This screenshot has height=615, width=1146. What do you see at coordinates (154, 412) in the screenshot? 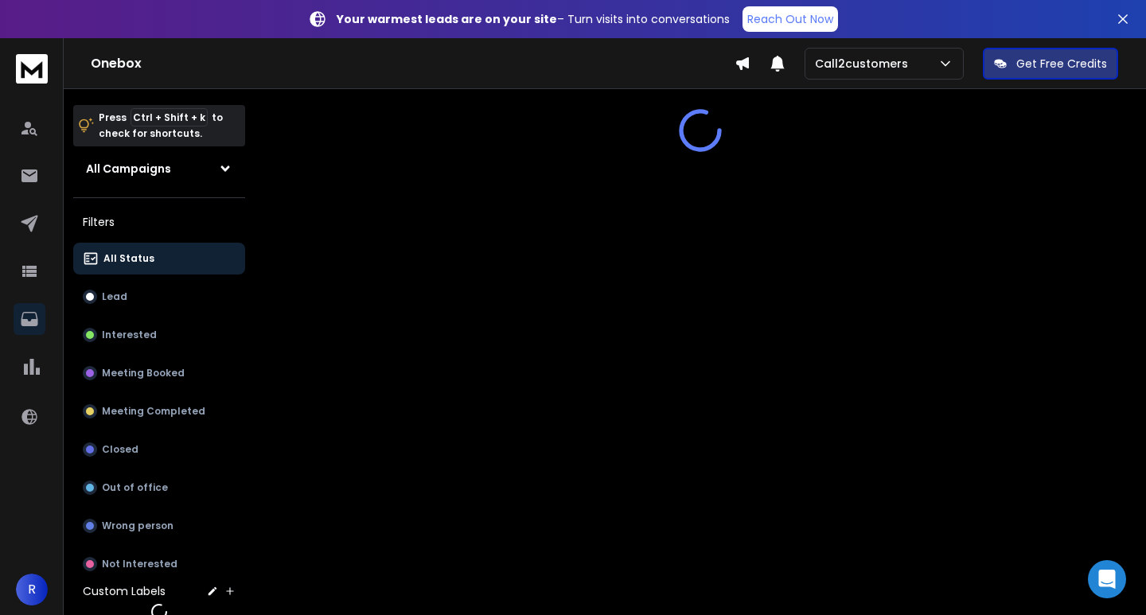
I see `p: Meeting Completed` at bounding box center [154, 412].